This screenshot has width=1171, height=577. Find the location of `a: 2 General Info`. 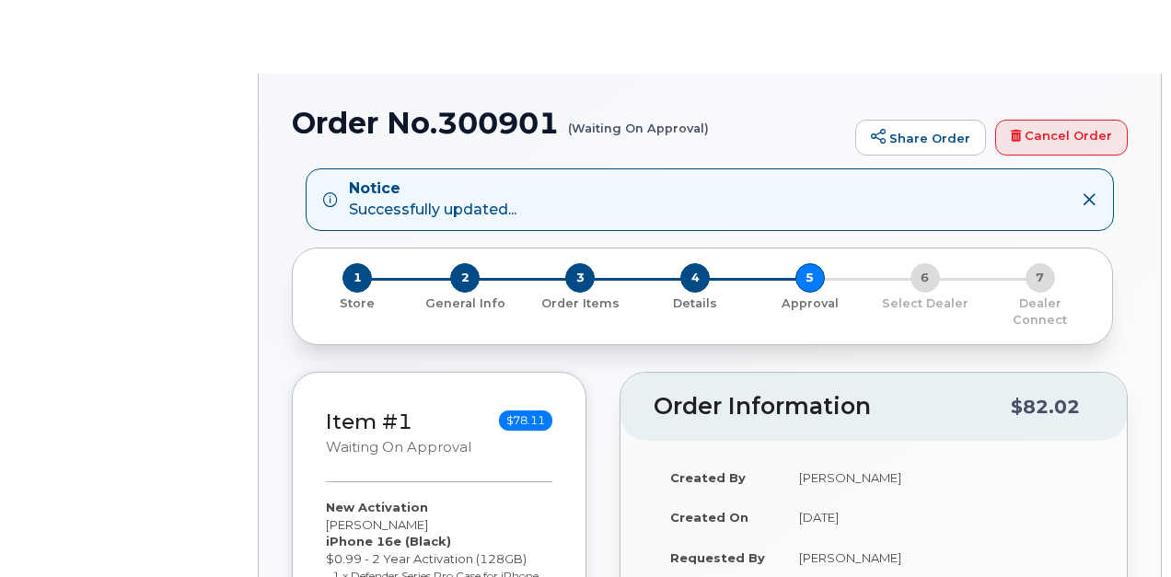

a: 2 General Info is located at coordinates (465, 302).